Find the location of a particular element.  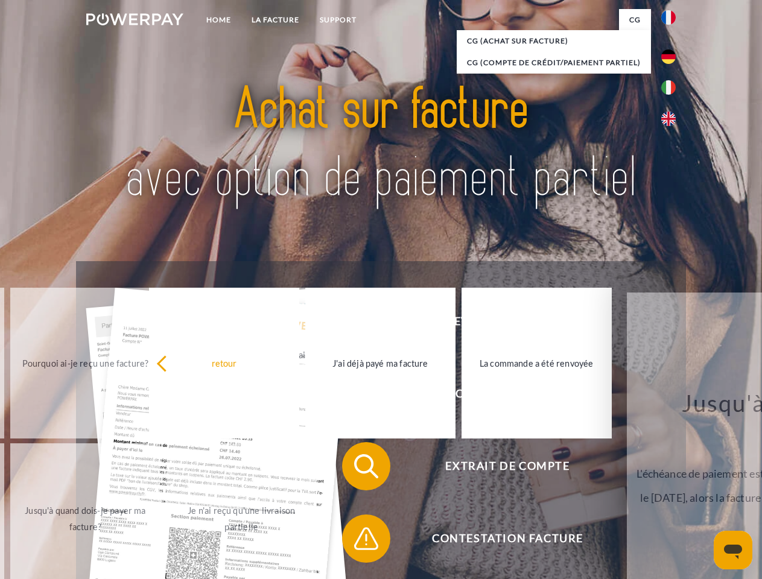

a: CG (achat sur facture) is located at coordinates (554, 41).